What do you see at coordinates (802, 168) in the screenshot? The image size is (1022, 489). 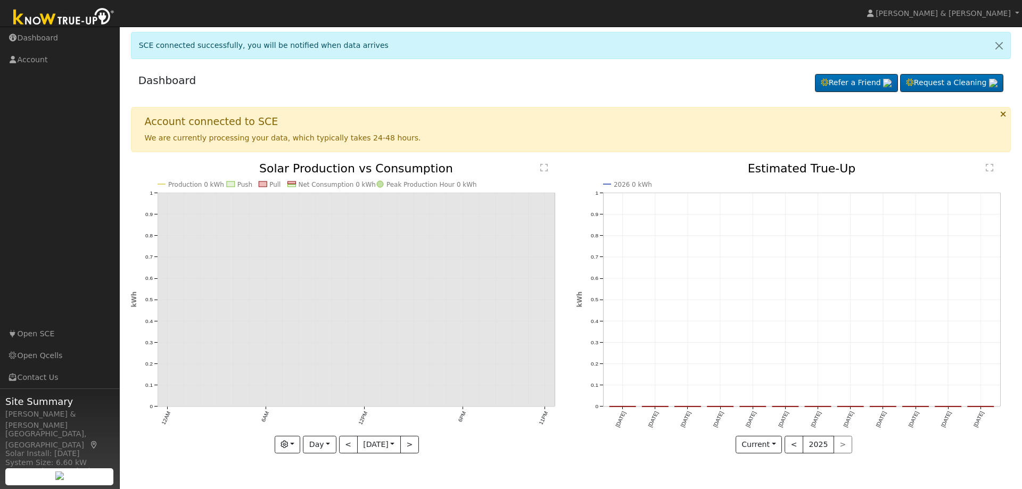 I see `text: Estimated True-Up` at bounding box center [802, 168].